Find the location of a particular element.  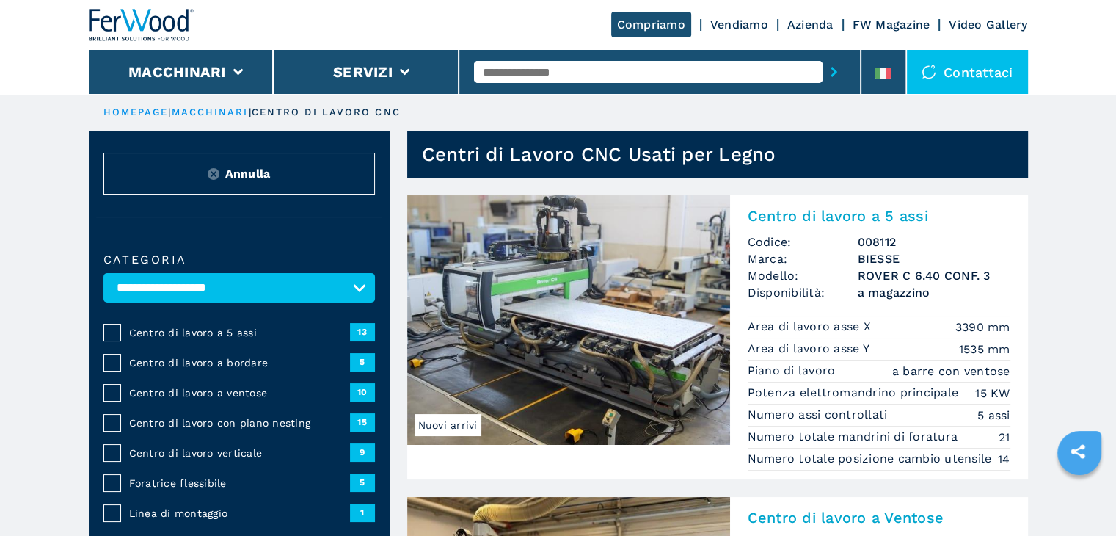

img: Ferwood is located at coordinates (142, 25).